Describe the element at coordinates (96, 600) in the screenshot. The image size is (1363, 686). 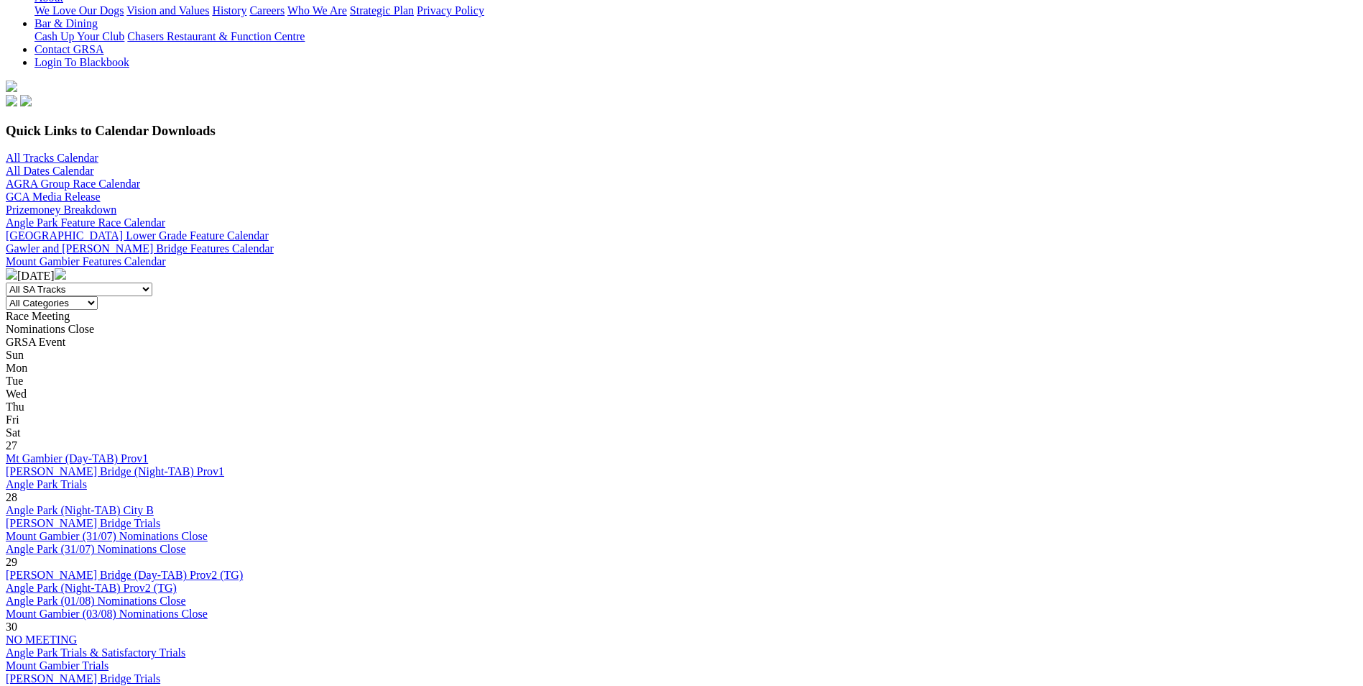
I see `a: Angle Park (01/08) Nominations Close` at that location.